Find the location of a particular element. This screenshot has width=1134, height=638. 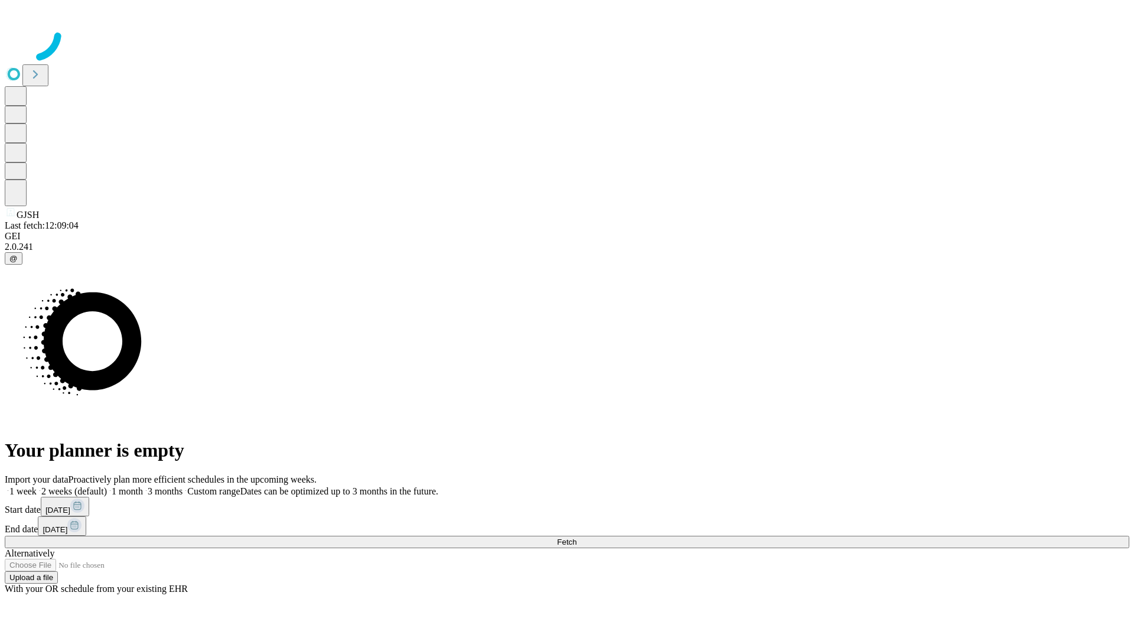

button: Fetch is located at coordinates (567, 542).